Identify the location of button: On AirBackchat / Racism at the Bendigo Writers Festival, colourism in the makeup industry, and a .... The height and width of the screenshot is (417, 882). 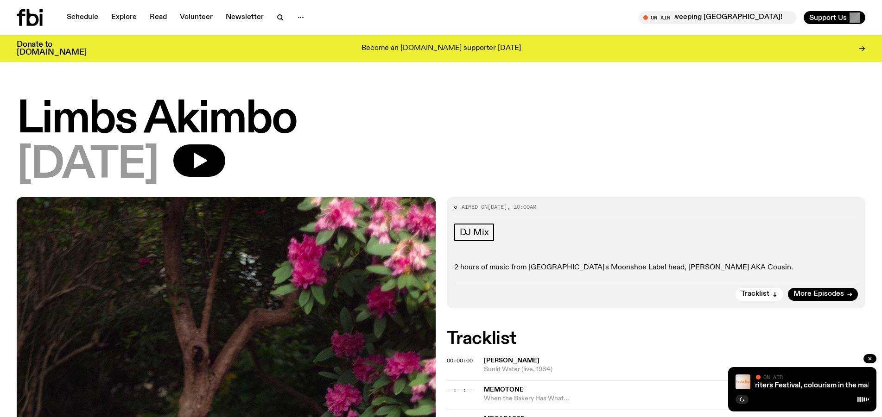
(717, 18).